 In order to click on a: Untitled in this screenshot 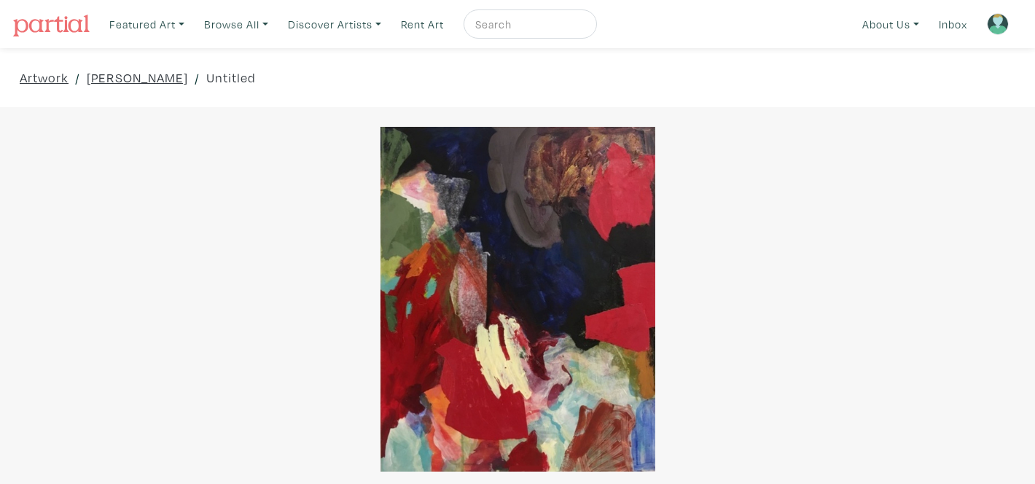, I will do `click(231, 77)`.